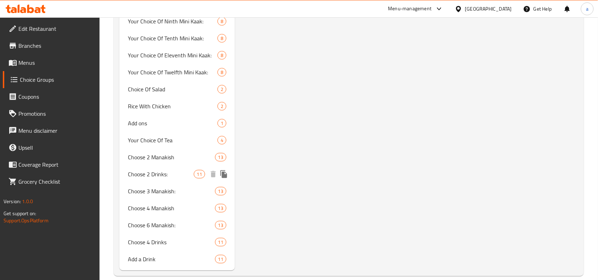  I want to click on div: Choose 4 Manakish13, so click(177, 208).